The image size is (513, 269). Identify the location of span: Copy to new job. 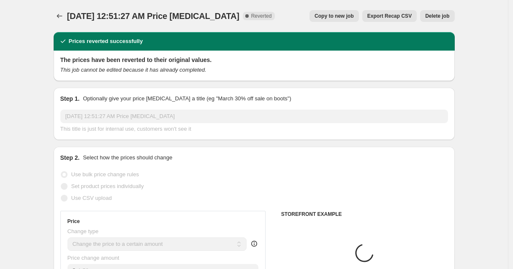
(334, 16).